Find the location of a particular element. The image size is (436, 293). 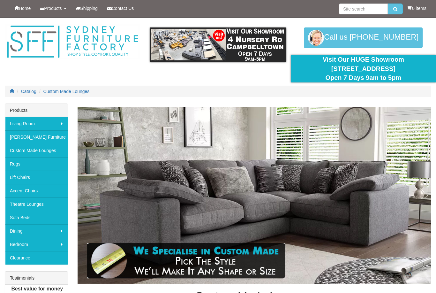

img: Sydney Furniture Factory is located at coordinates (72, 42).